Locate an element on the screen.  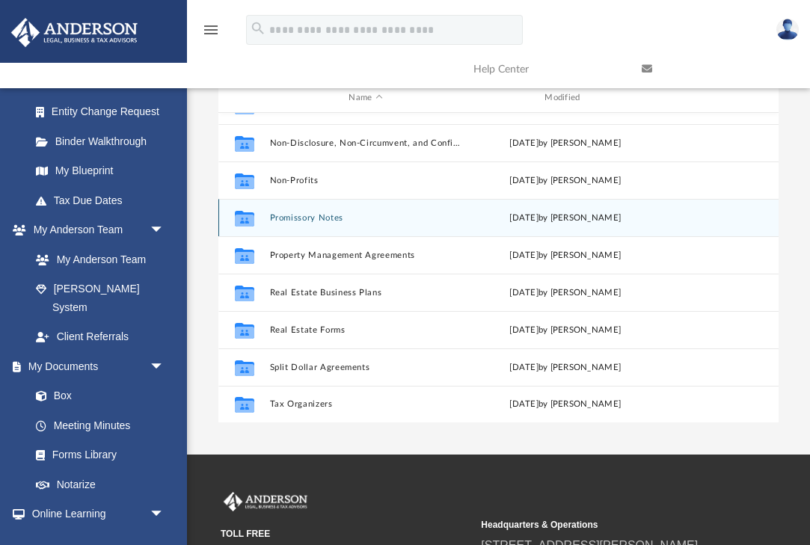
button: Non-Disclosure, Non-Circumvent, and Confidentiality Agreements is located at coordinates (366, 143).